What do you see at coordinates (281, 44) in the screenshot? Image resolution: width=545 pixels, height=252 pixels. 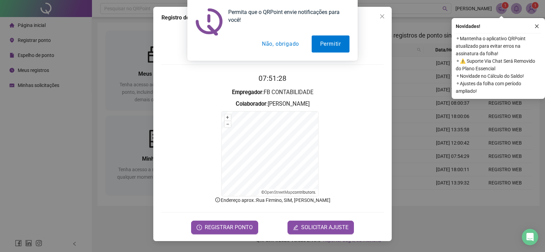 I see `button: Não, obrigado` at bounding box center [281, 44].